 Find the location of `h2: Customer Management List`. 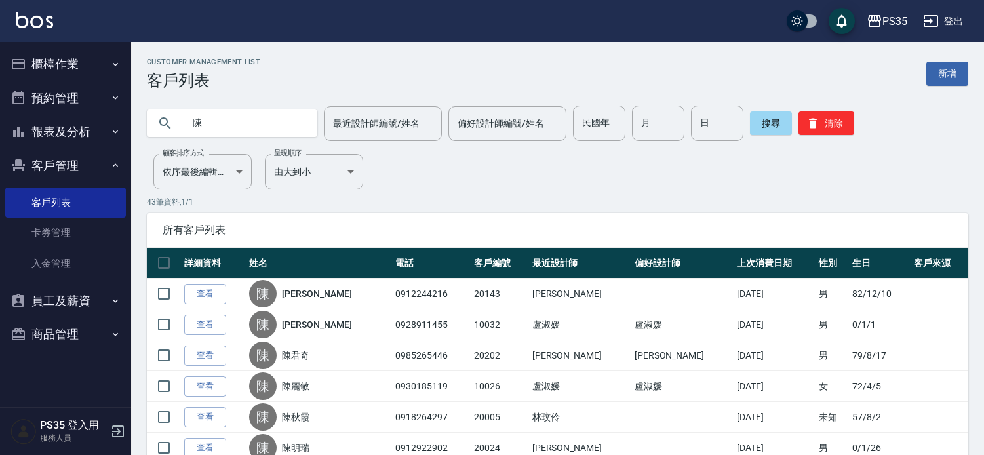

h2: Customer Management List is located at coordinates (203, 62).